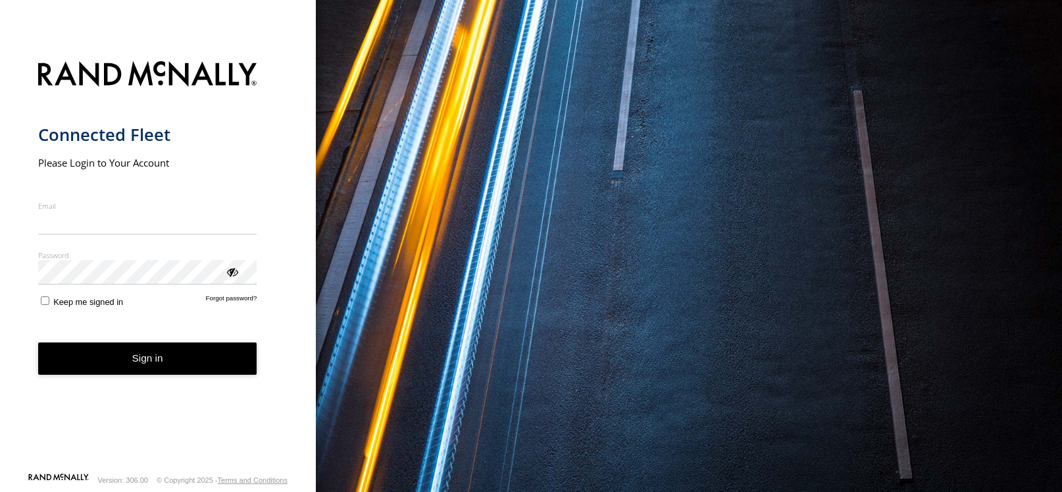 The height and width of the screenshot is (492, 1062). I want to click on h2: Please Login to Your Account, so click(147, 163).